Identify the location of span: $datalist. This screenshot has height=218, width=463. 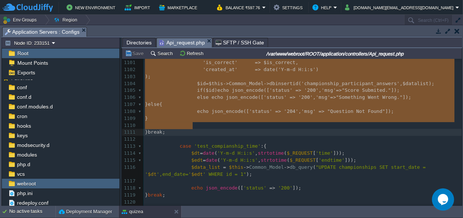
(416, 83).